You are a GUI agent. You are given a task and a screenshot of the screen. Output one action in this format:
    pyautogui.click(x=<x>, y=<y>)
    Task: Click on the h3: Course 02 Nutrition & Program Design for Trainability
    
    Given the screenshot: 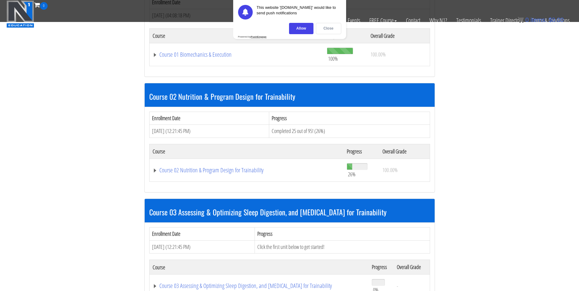 What is the action you would take?
    pyautogui.click(x=290, y=96)
    